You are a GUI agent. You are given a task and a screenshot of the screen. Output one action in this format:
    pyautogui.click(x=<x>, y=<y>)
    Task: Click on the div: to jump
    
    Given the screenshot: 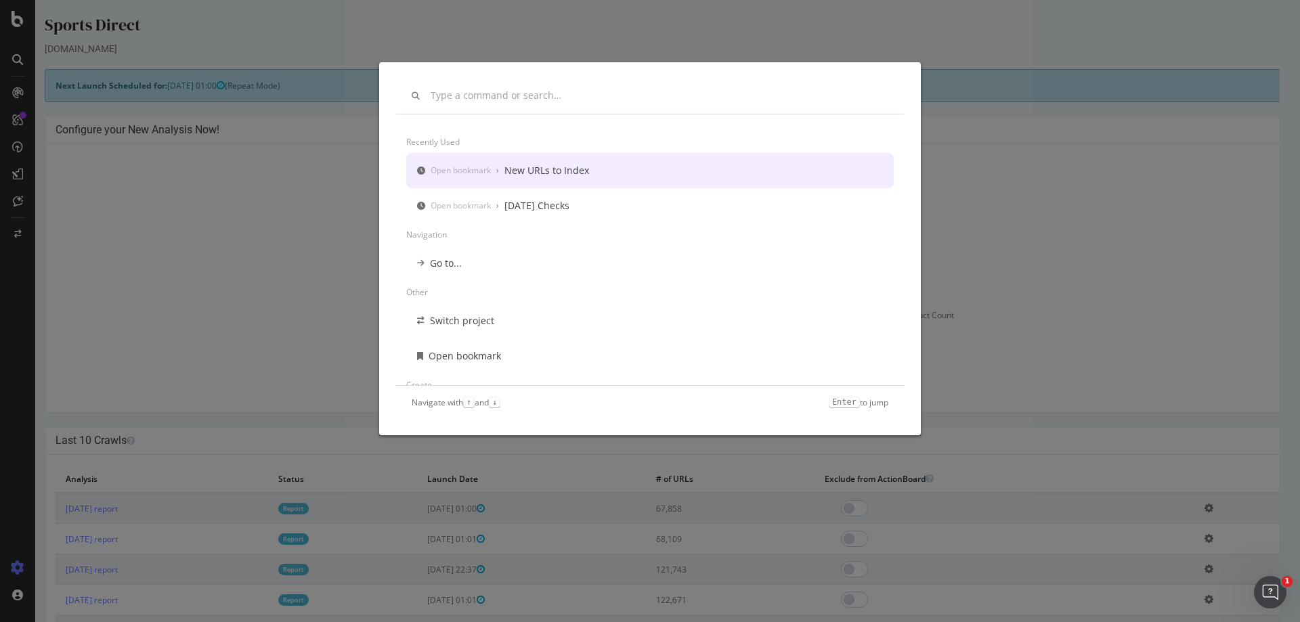 What is the action you would take?
    pyautogui.click(x=858, y=402)
    